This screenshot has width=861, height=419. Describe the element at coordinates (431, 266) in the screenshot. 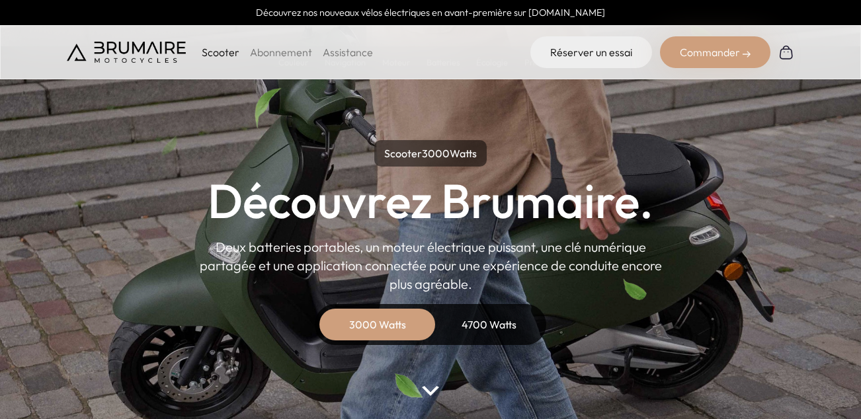

I see `p: Deux batteries portables, un moteur électrique puissant, une clé numérique partagée et une applic...` at that location.